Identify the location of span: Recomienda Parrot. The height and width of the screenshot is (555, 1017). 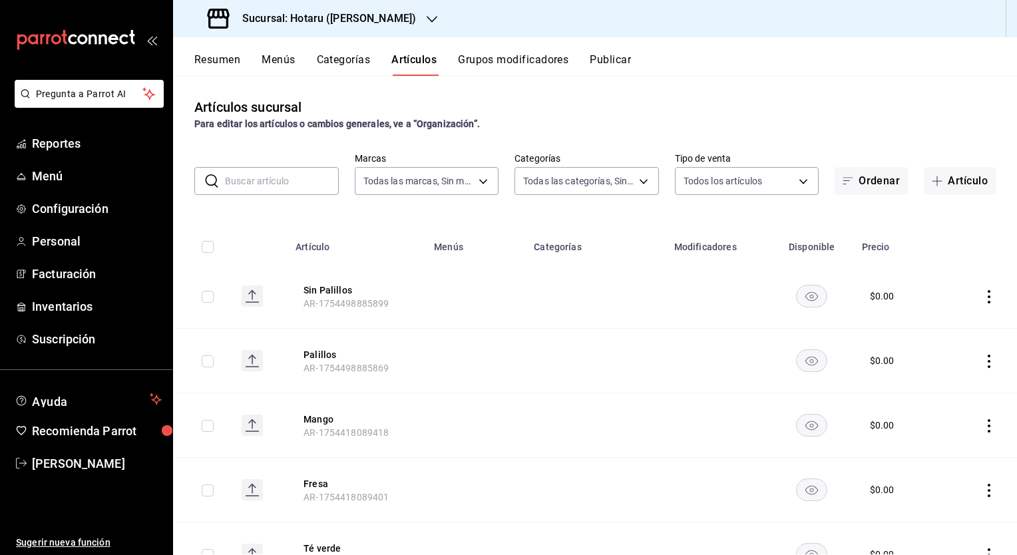
(97, 431).